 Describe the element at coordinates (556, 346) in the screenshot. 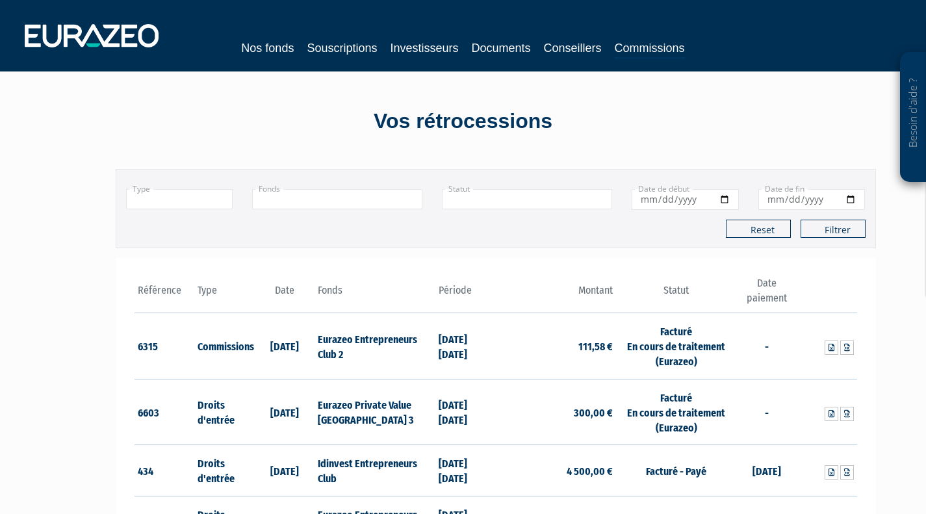

I see `td: 111,58 €` at that location.